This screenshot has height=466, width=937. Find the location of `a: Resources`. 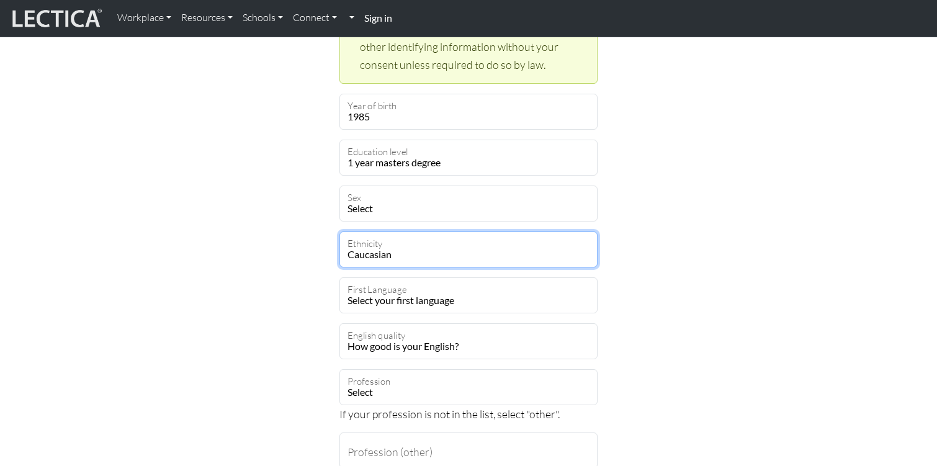

a: Resources is located at coordinates (207, 18).